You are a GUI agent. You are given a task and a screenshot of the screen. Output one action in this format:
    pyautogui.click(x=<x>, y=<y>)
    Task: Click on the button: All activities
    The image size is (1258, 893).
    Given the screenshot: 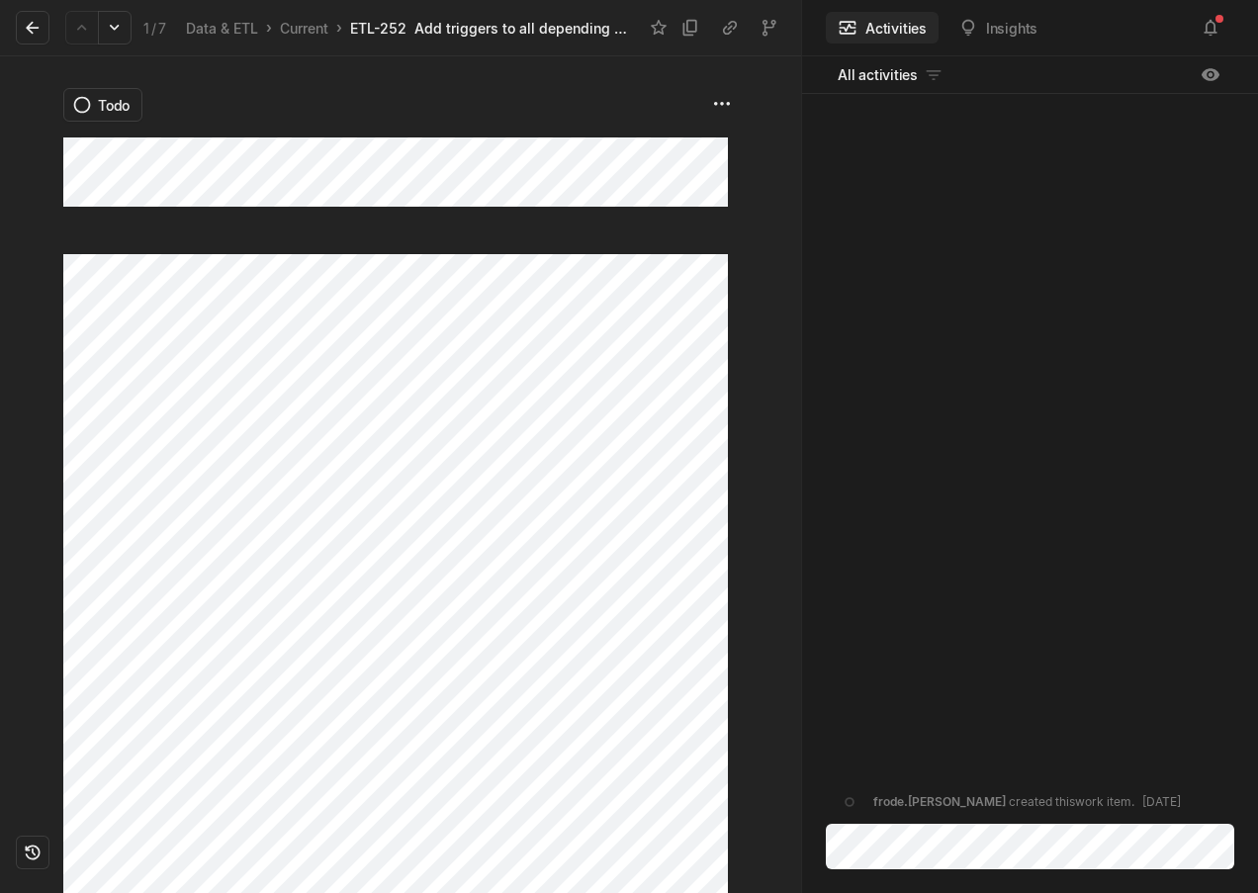 What is the action you would take?
    pyautogui.click(x=890, y=75)
    